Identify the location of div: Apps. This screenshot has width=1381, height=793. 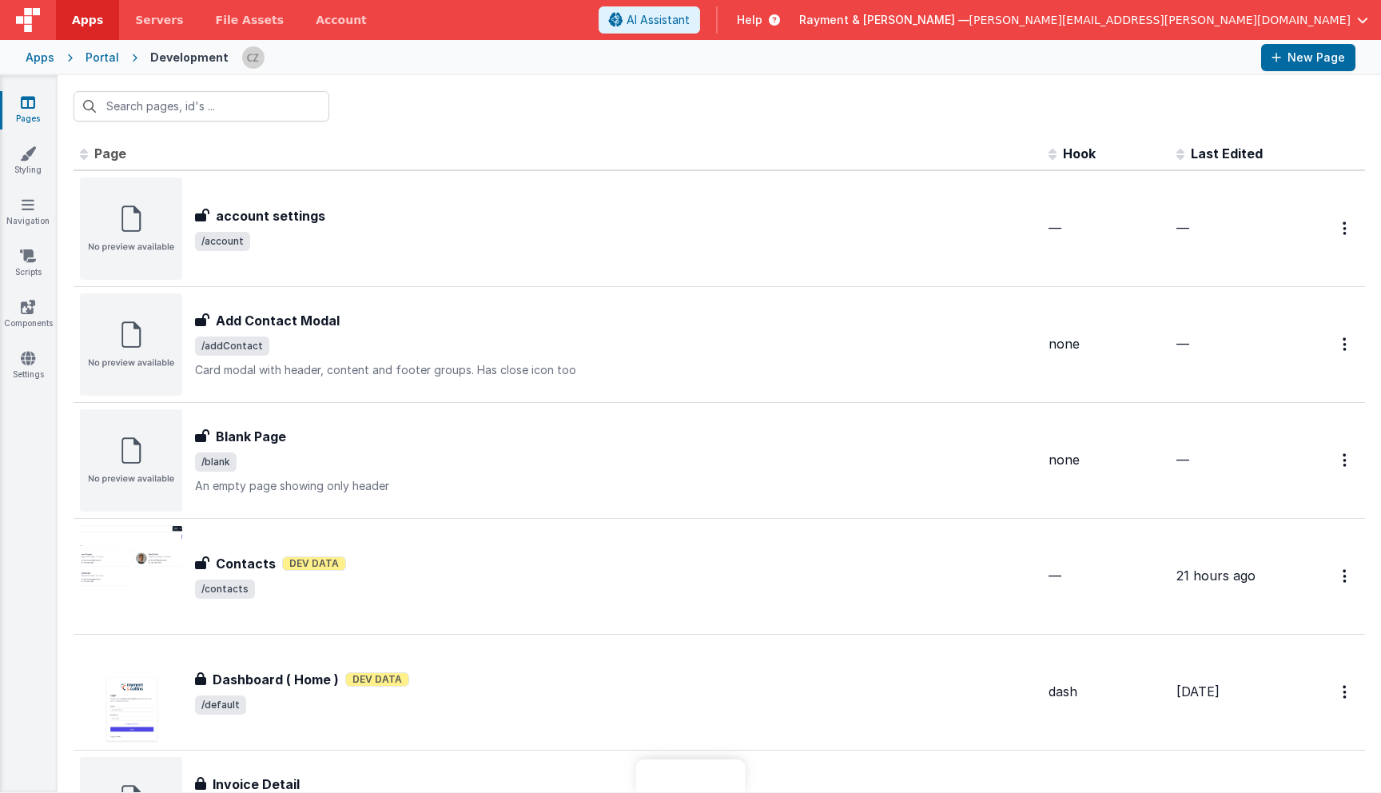
(40, 58).